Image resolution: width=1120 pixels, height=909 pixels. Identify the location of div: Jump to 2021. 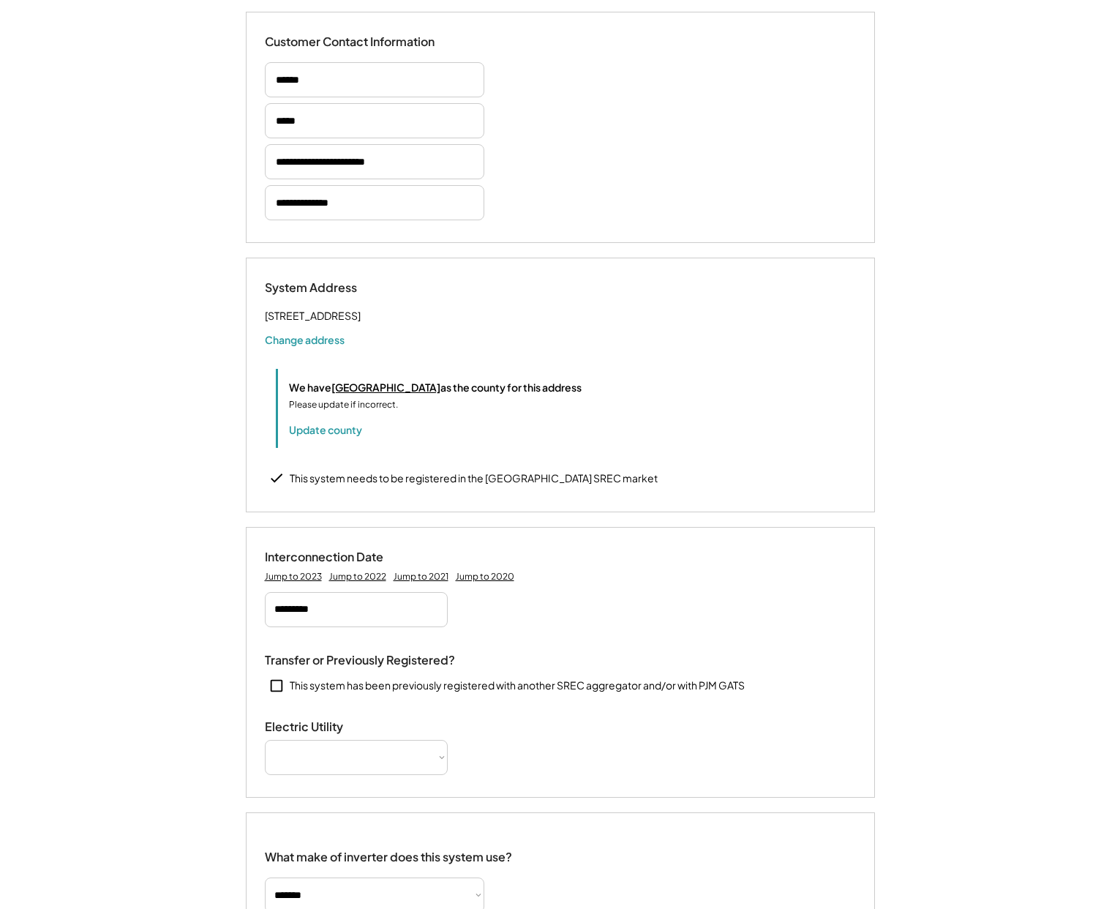
(421, 577).